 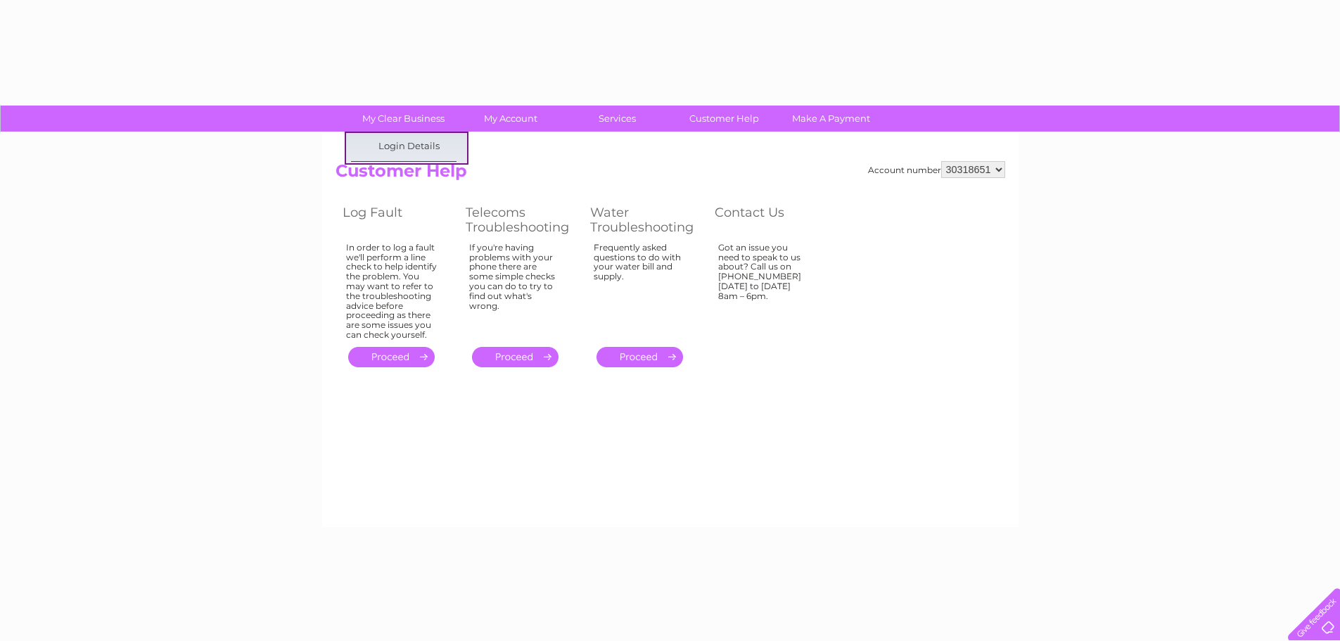 I want to click on th: Water Troubleshooting, so click(x=645, y=219).